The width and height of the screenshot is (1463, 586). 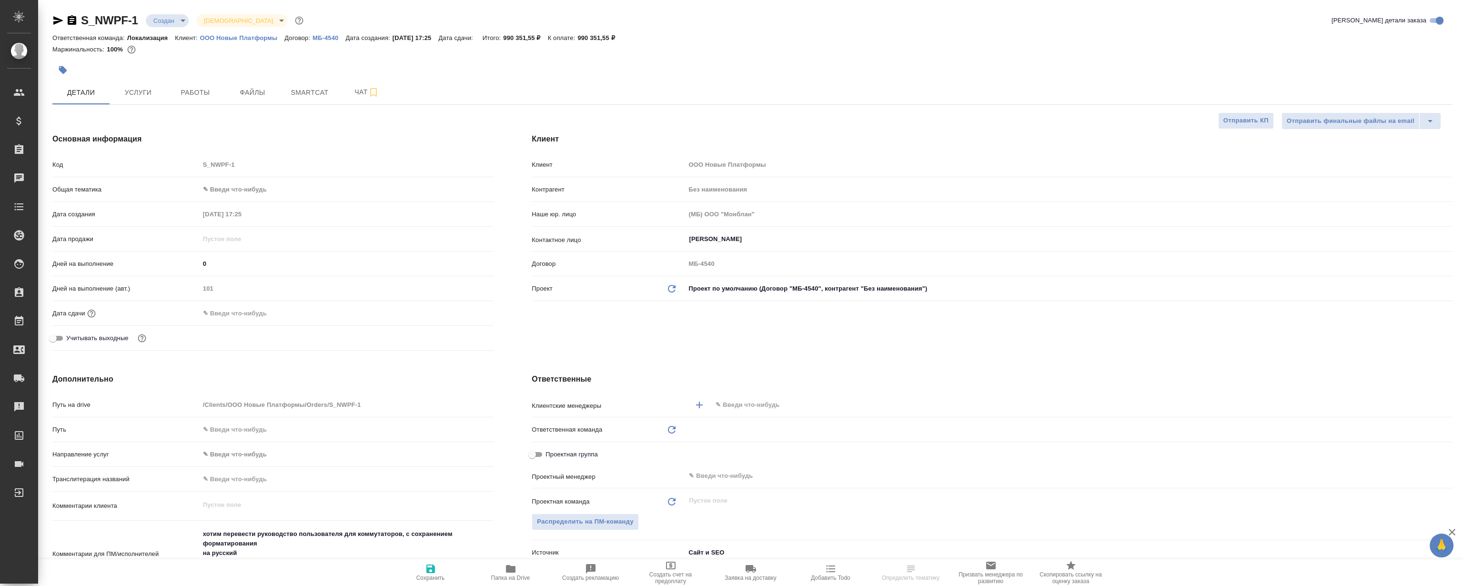 I want to click on p: Контрагент, so click(x=608, y=190).